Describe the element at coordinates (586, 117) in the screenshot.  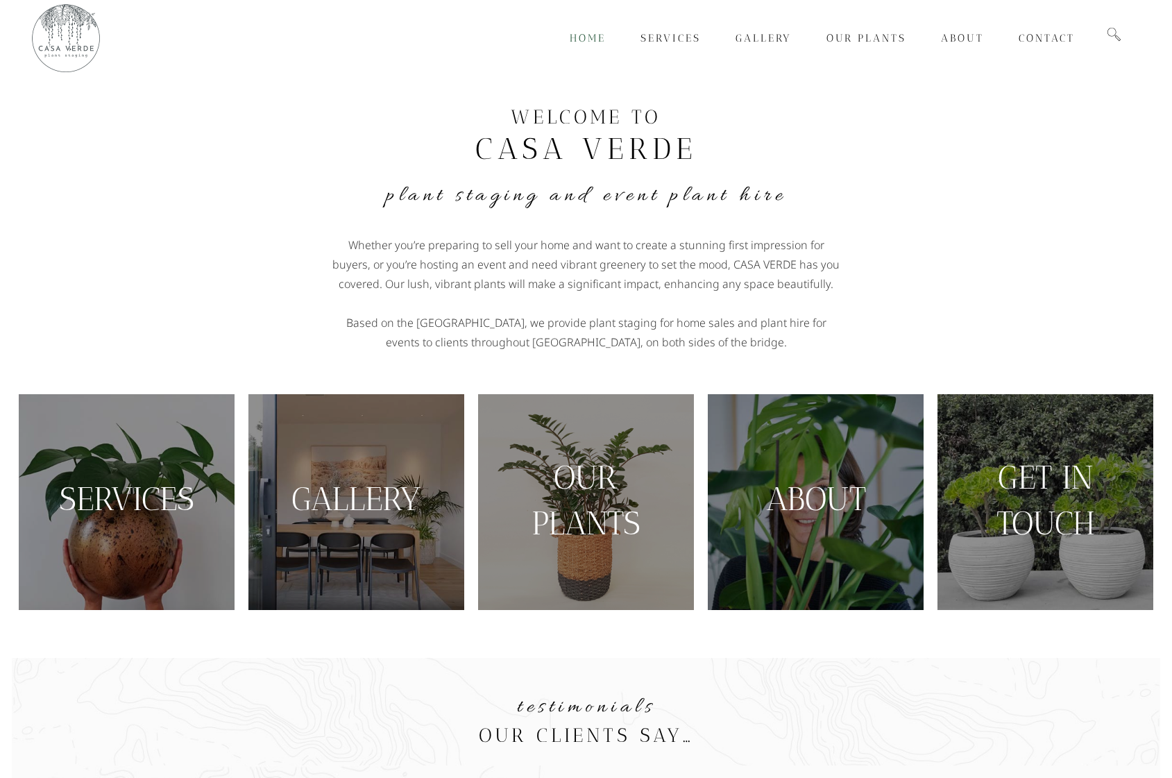
I see `h3: WELCOME TO` at that location.